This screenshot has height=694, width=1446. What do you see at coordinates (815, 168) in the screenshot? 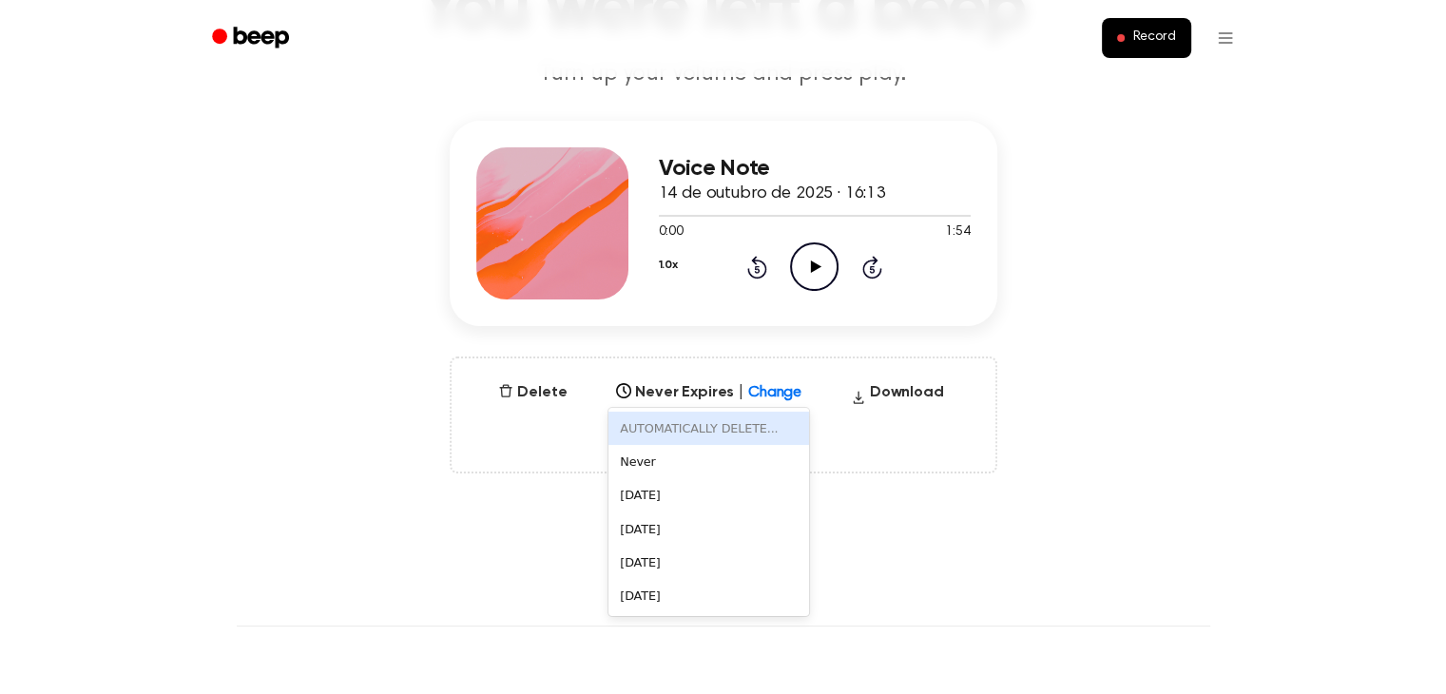
I see `h3: Voice Note` at bounding box center [815, 168].